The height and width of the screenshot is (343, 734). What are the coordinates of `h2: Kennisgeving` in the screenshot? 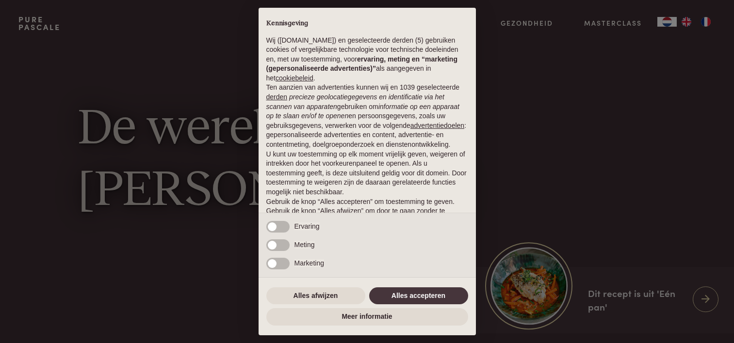 It's located at (367, 24).